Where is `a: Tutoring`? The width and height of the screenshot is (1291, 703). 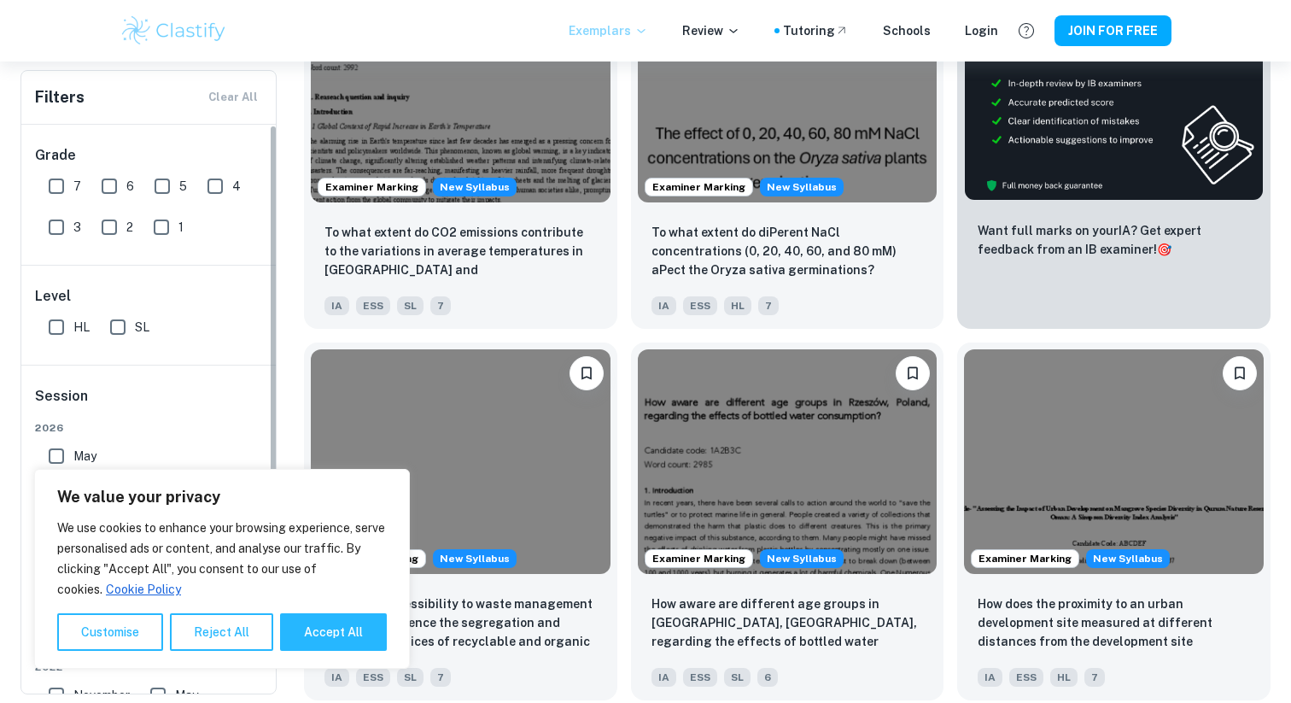 a: Tutoring is located at coordinates (816, 31).